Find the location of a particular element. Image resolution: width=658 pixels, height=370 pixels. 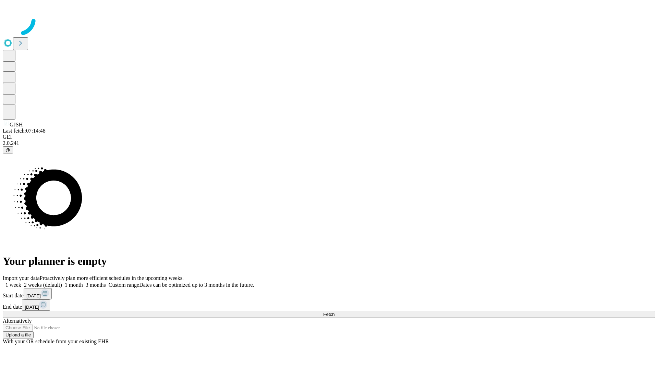

span: Last fetch: 07:14:48 is located at coordinates (24, 131).